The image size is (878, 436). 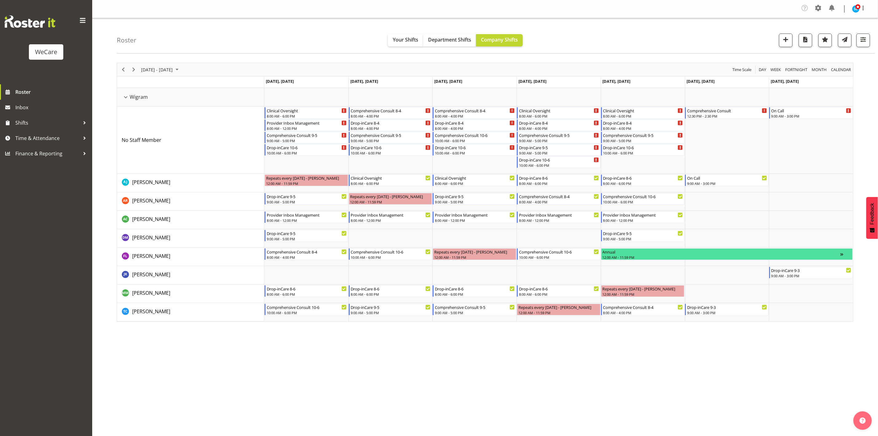 I want to click on span: Shifts, so click(x=48, y=123).